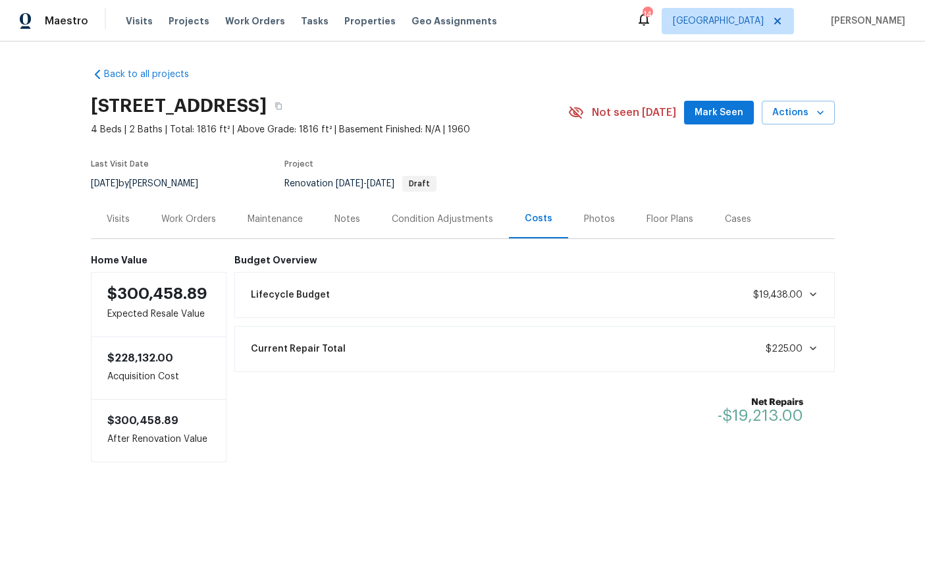 Image resolution: width=925 pixels, height=563 pixels. Describe the element at coordinates (419, 184) in the screenshot. I see `span: Draft` at that location.